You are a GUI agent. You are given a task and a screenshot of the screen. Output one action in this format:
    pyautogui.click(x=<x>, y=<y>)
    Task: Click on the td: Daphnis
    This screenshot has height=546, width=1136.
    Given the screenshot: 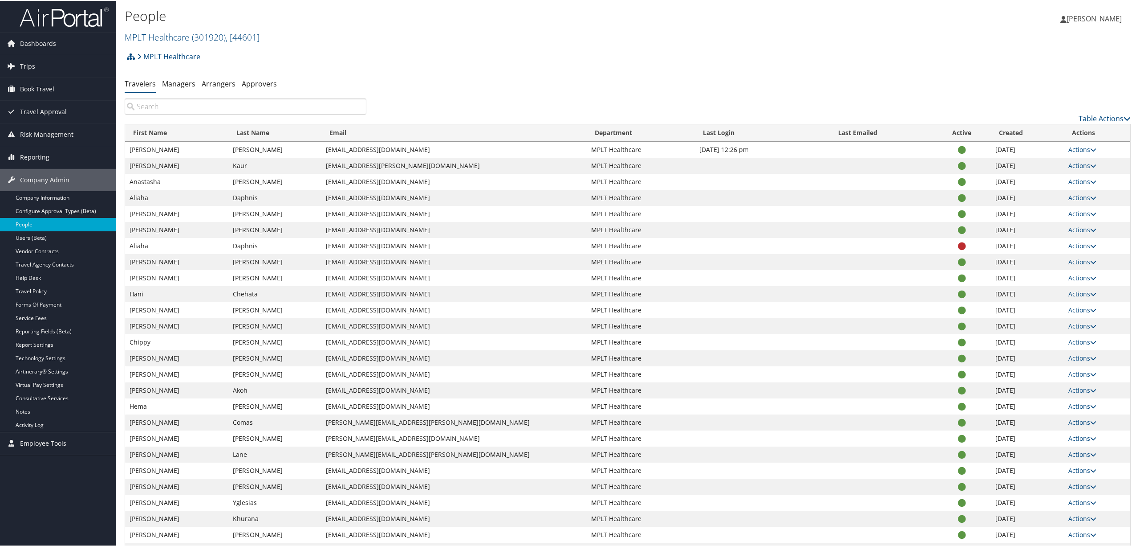 What is the action you would take?
    pyautogui.click(x=275, y=245)
    